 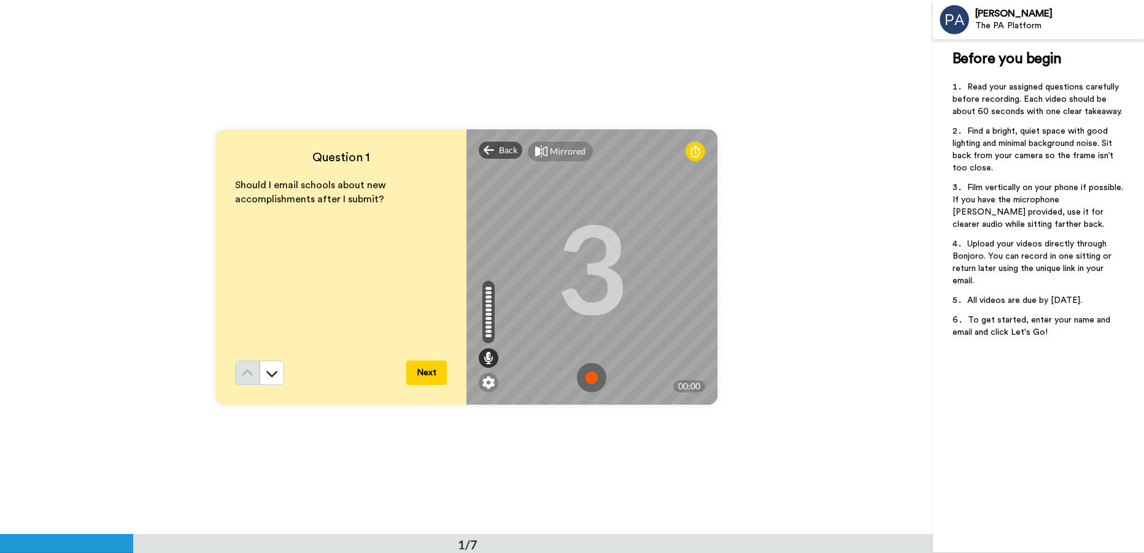 I want to click on button: Next, so click(x=426, y=373).